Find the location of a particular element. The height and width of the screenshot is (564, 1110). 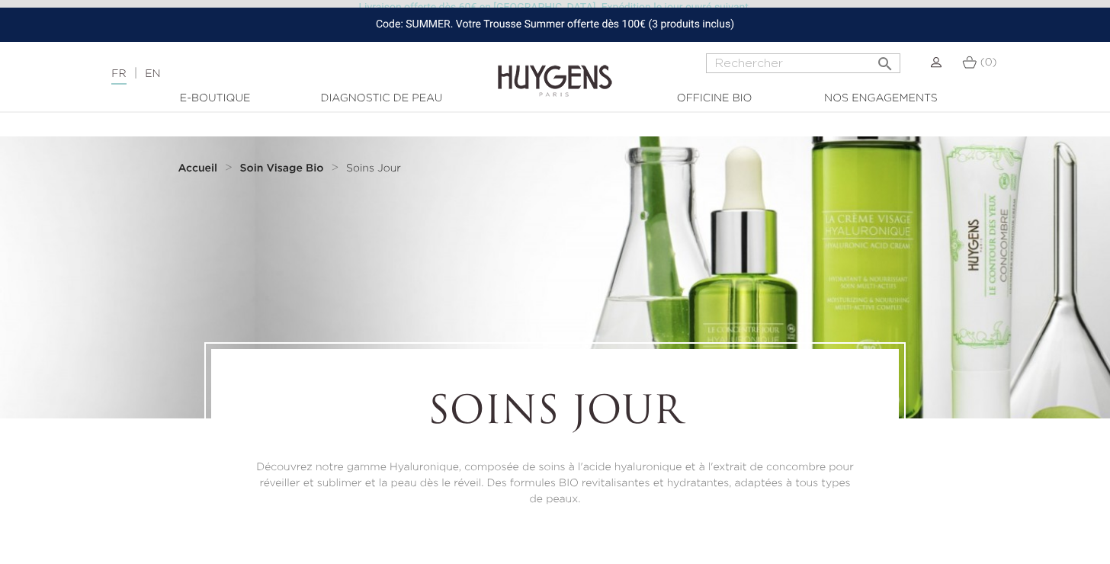

a: Soins Jour is located at coordinates (373, 168).